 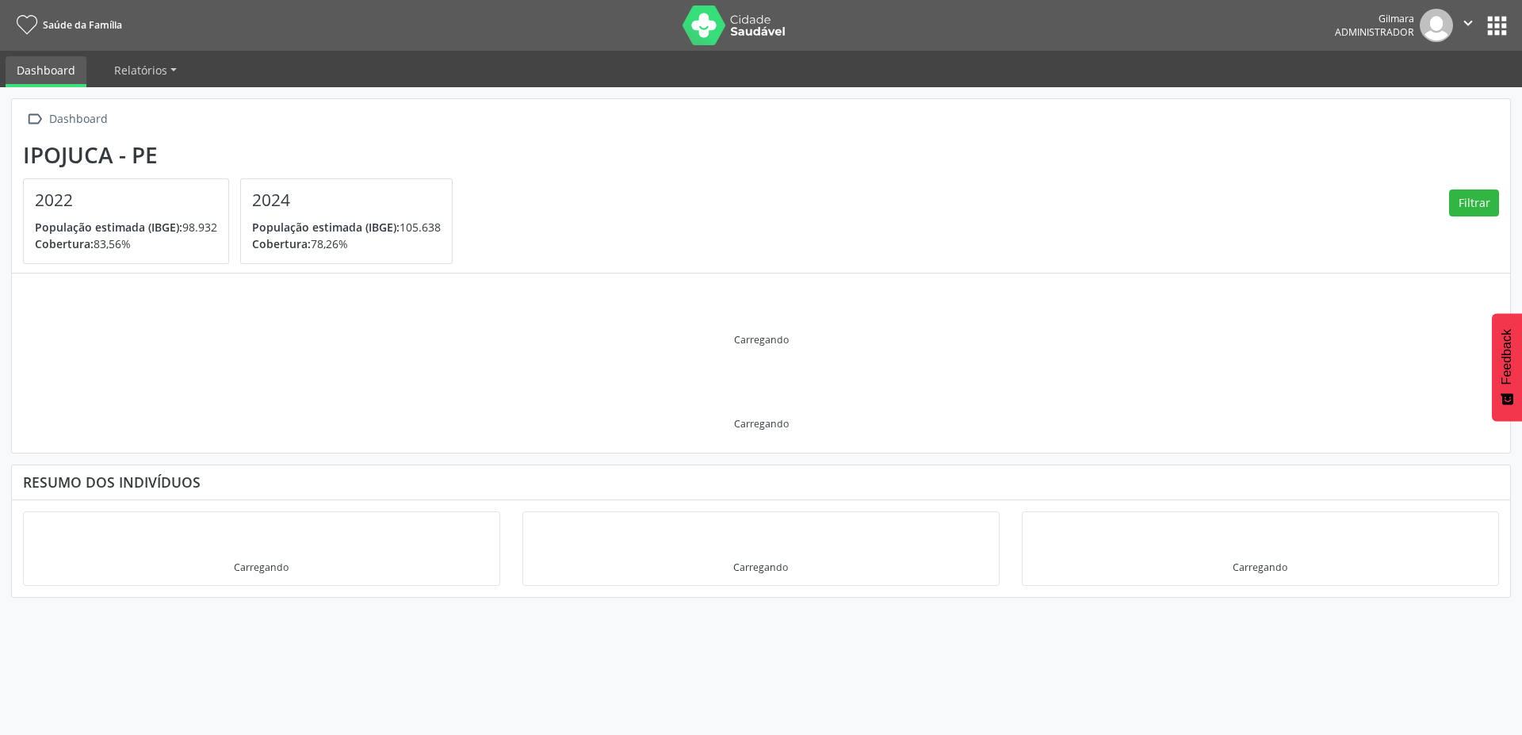 What do you see at coordinates (1436, 25) in the screenshot?
I see `img: img` at bounding box center [1436, 25].